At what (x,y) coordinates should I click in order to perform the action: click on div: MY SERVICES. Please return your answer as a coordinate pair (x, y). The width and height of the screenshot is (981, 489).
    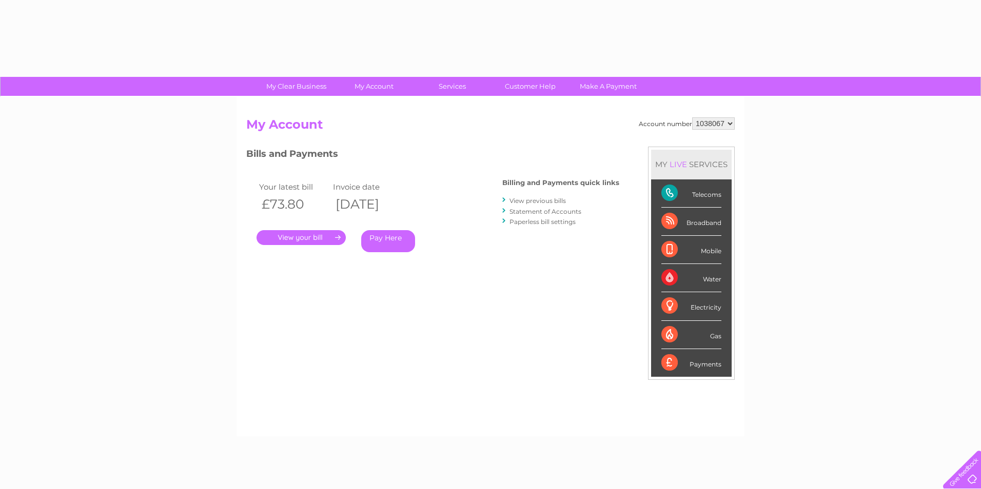
    Looking at the image, I should click on (691, 164).